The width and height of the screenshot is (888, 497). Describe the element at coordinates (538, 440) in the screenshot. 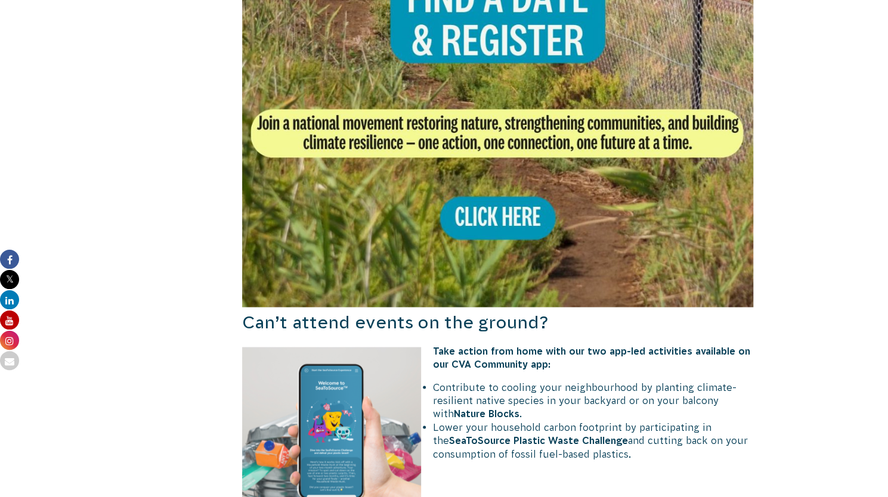

I see `strong: SeaToSource Plastic Waste Challenge` at that location.